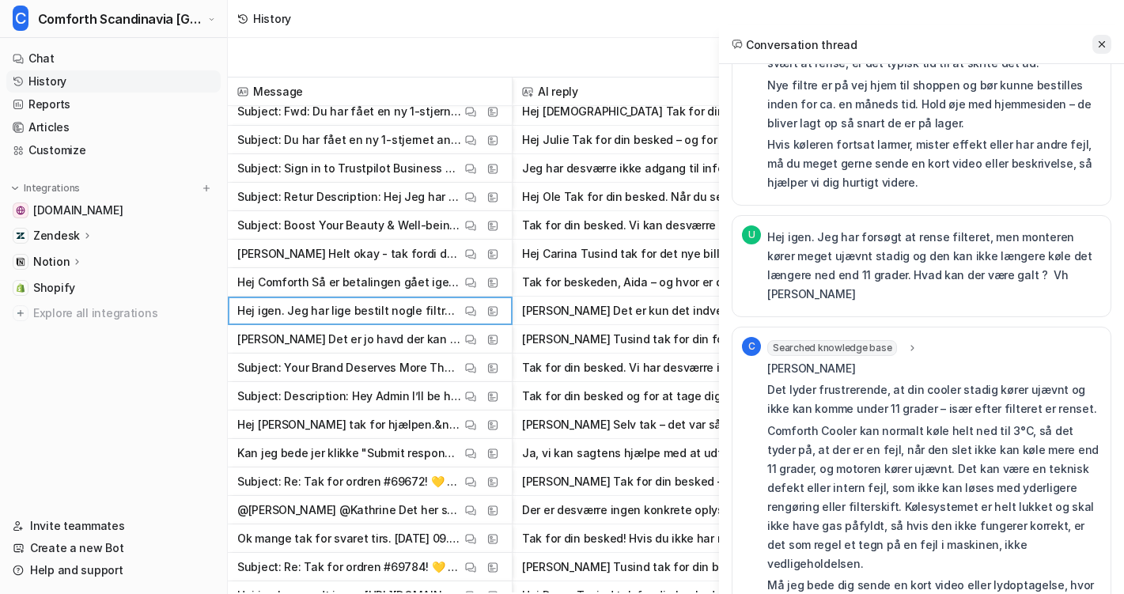 This screenshot has height=594, width=1124. I want to click on p: Hvis køleren fortsat larmer, mister effekt eller har andre fejl, må du meget gerne sende en kort ..., so click(934, 164).